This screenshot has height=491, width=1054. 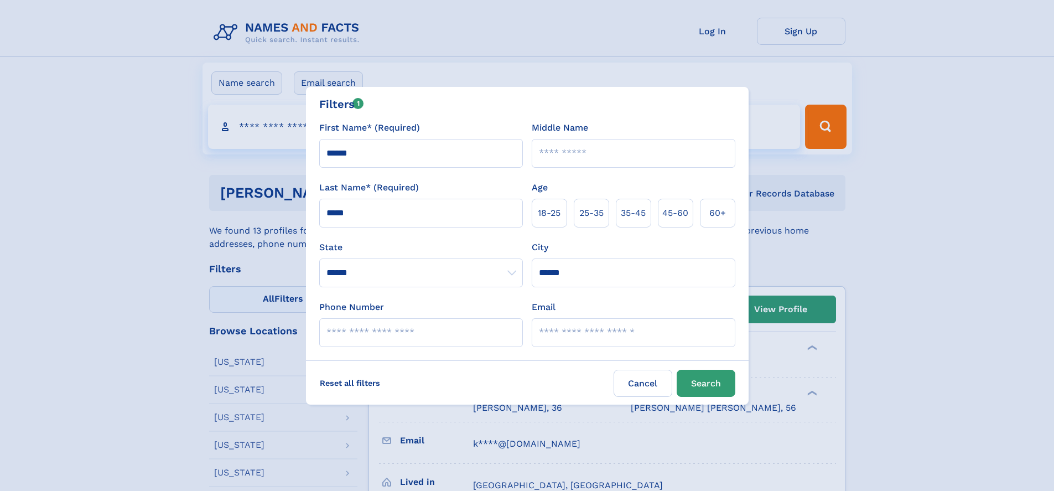 What do you see at coordinates (718, 213) in the screenshot?
I see `span: 60+` at bounding box center [718, 213].